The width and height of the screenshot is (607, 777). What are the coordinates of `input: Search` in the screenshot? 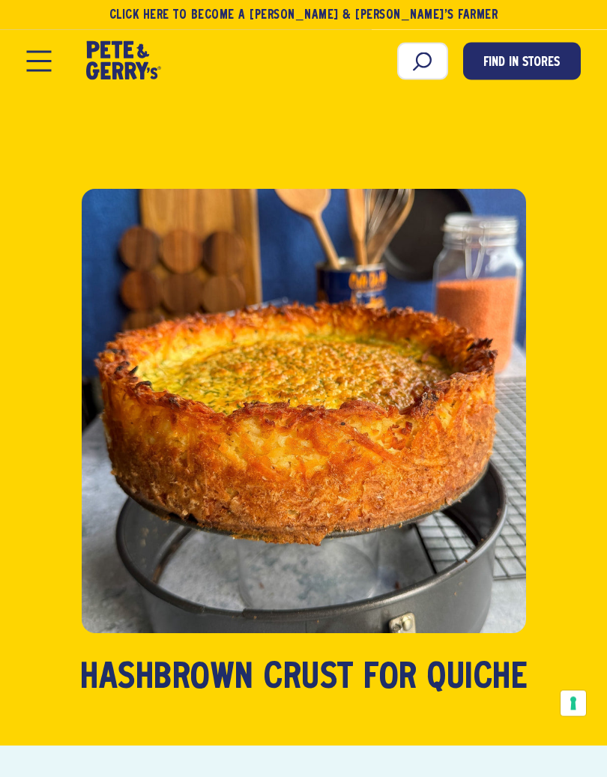 It's located at (423, 61).